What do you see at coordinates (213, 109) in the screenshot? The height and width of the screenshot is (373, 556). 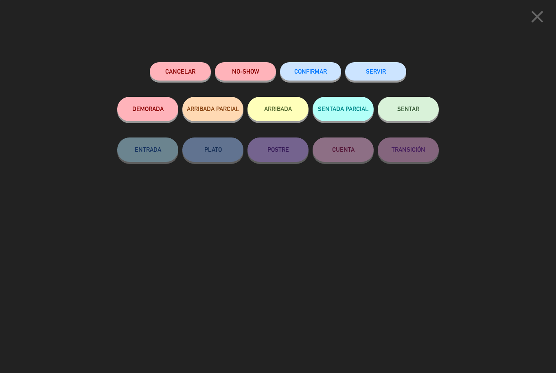 I see `span: ARRIBADA PARCIAL` at bounding box center [213, 109].